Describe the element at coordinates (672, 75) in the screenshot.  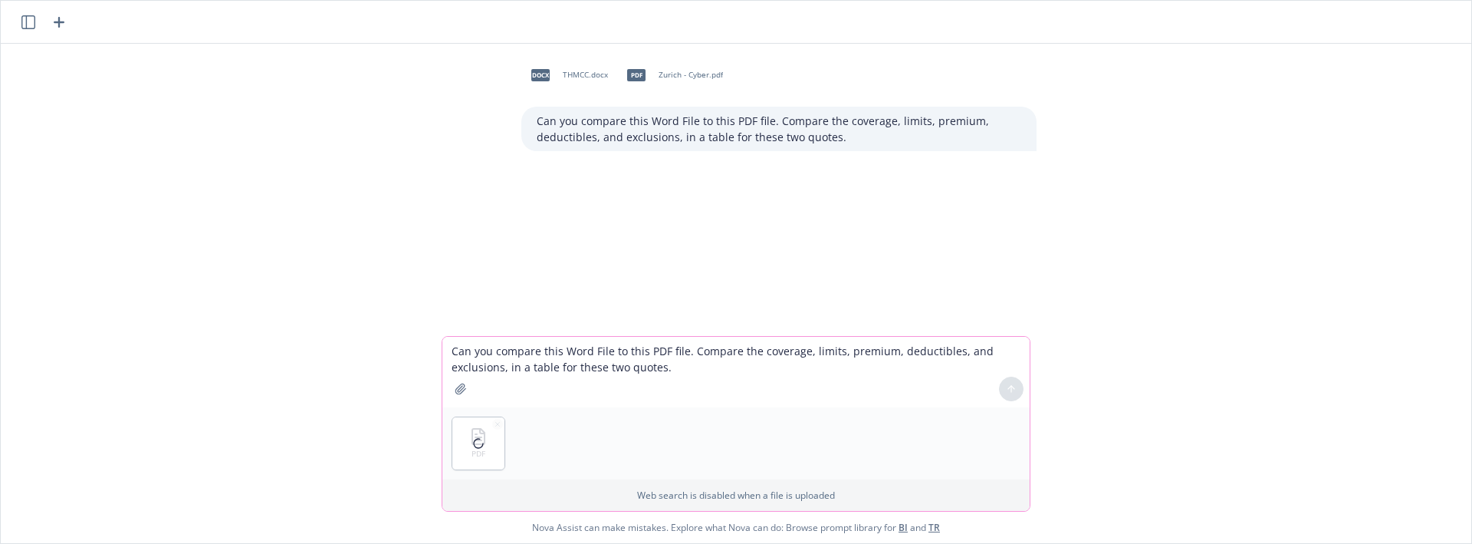
I see `div: pdfZurich - Cyber.pdf` at that location.